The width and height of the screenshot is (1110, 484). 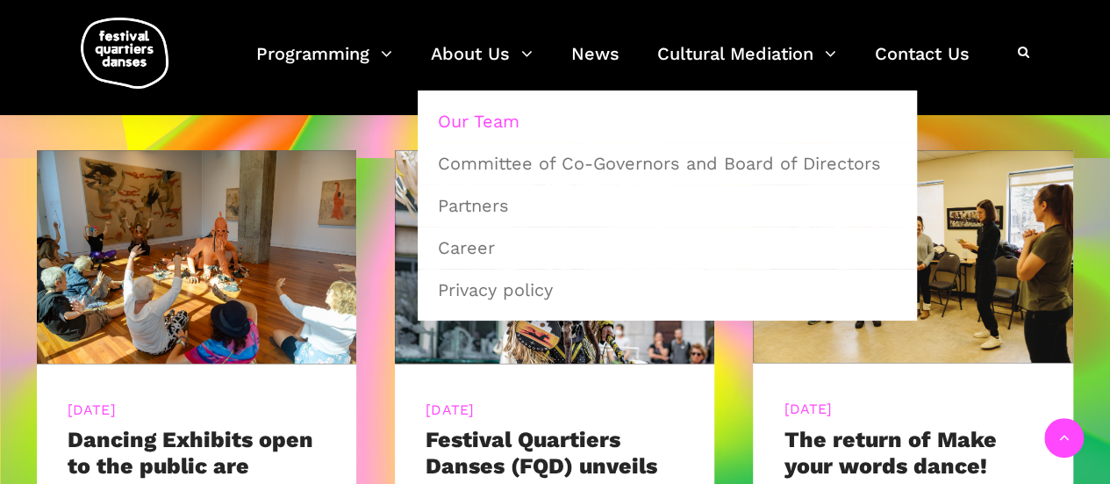 I want to click on a: Career, so click(x=667, y=247).